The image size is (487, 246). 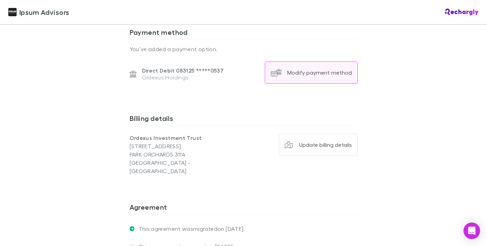 I want to click on h3: Agreement, so click(x=244, y=209).